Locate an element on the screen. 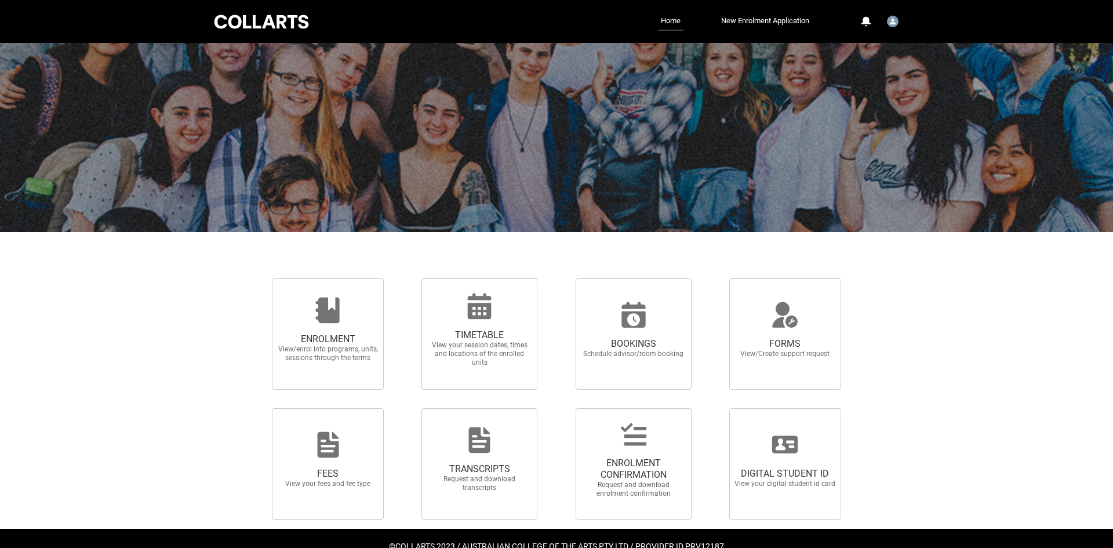  span: TRANSCRIPTS is located at coordinates (480, 469).